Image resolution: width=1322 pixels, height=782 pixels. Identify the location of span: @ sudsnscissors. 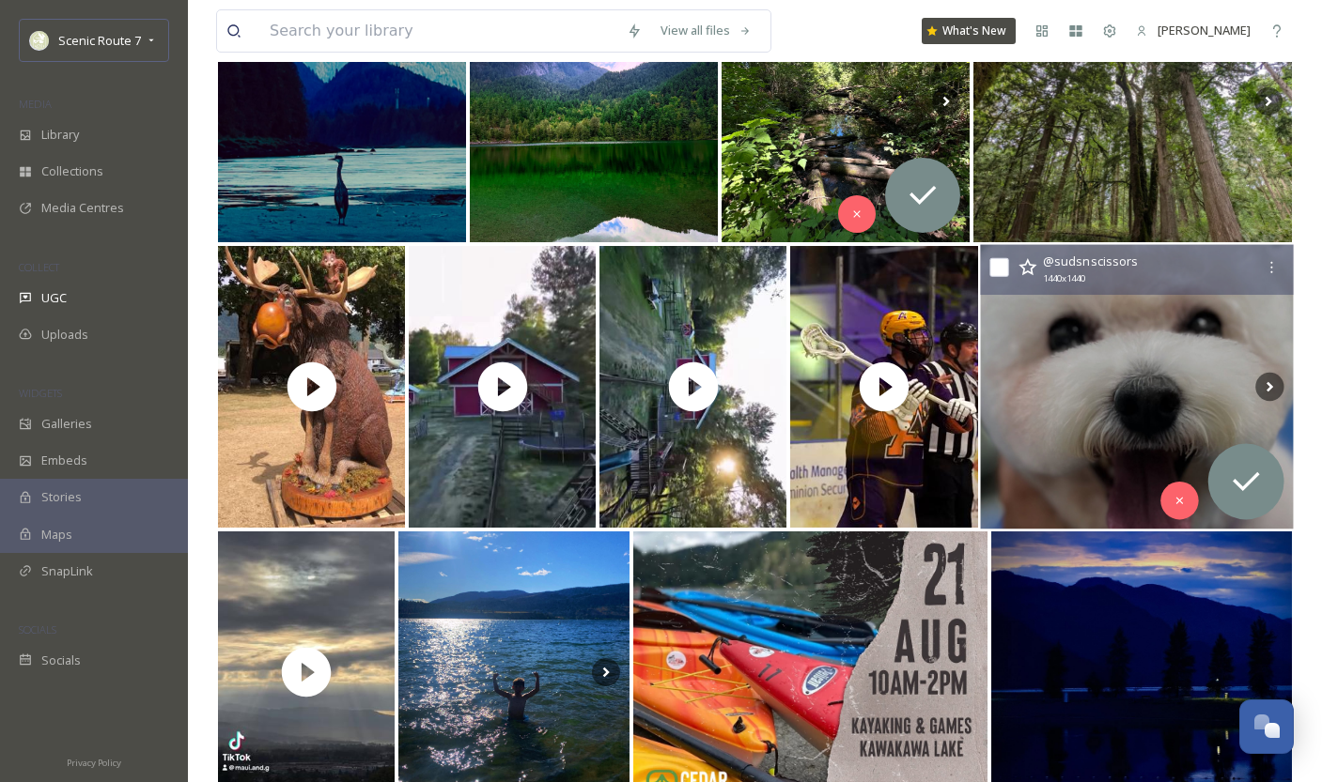
(1090, 261).